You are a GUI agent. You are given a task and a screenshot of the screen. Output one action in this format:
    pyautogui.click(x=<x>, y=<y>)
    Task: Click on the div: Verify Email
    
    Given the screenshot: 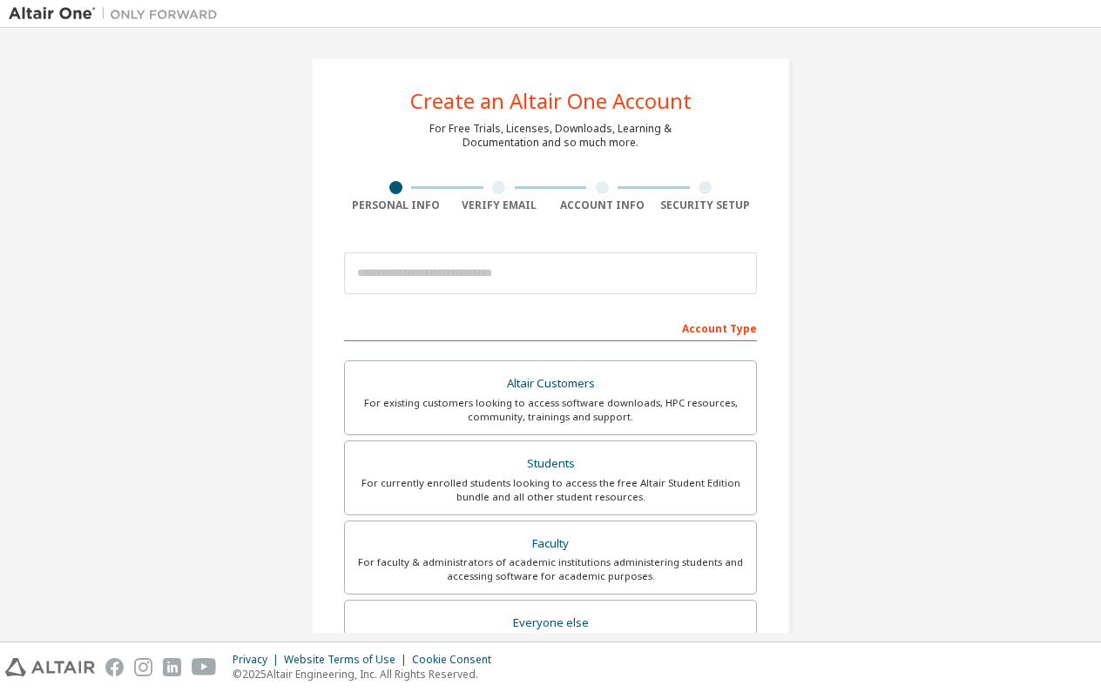 What is the action you would take?
    pyautogui.click(x=499, y=206)
    